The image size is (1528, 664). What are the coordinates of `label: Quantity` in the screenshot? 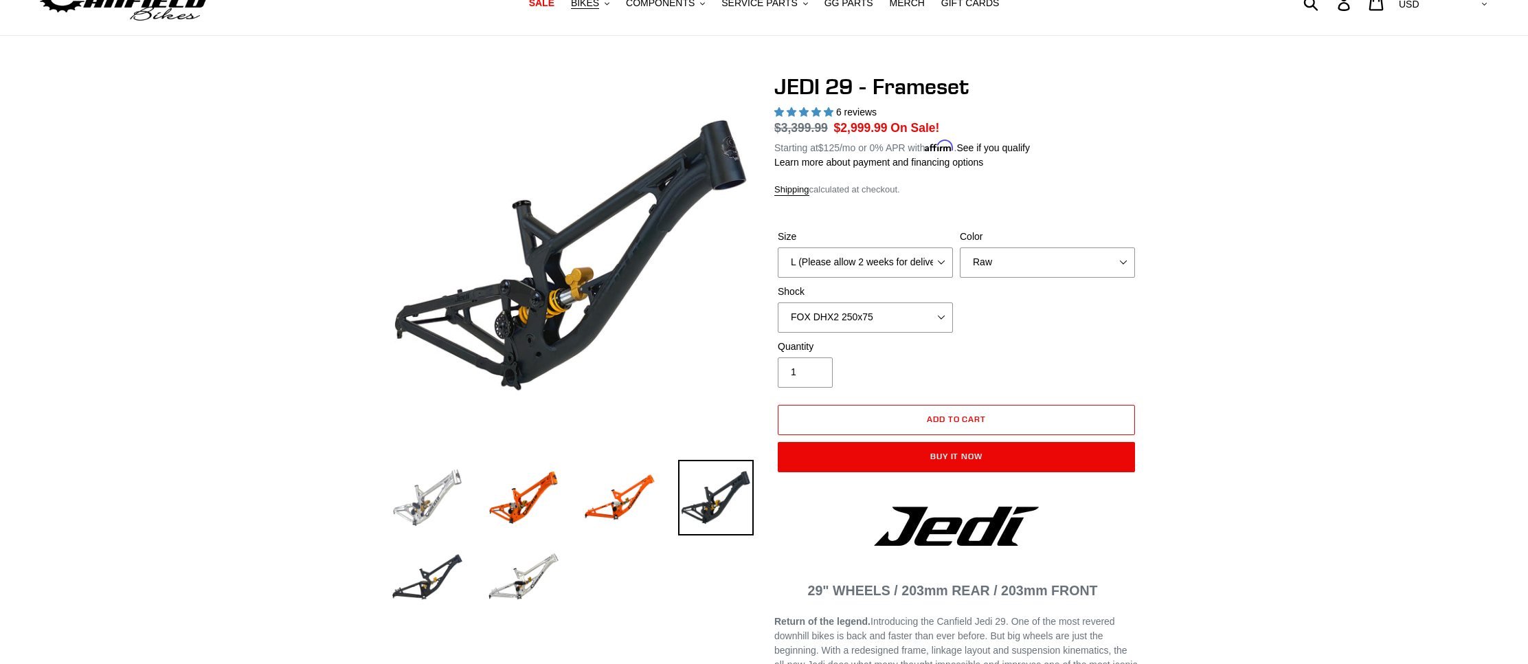 It's located at (865, 346).